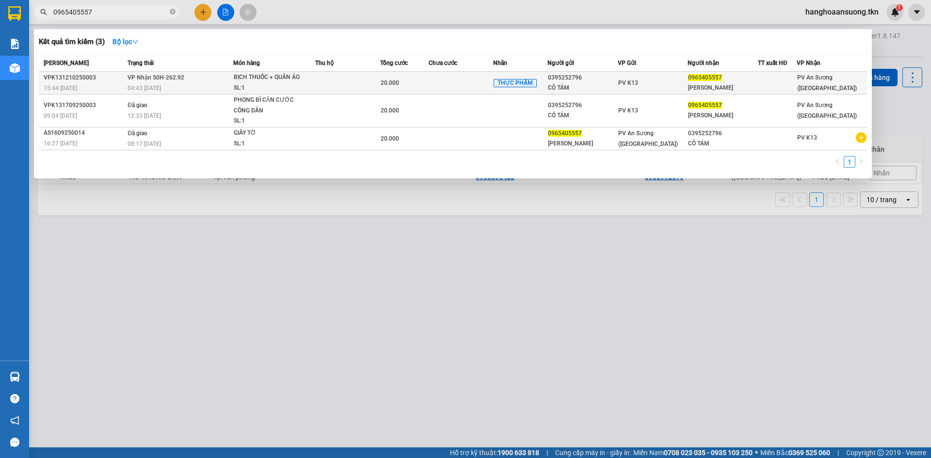  Describe the element at coordinates (270, 105) in the screenshot. I see `div: PHONG BÌ CĂN CƯỚC CÔNG DÂN` at that location.